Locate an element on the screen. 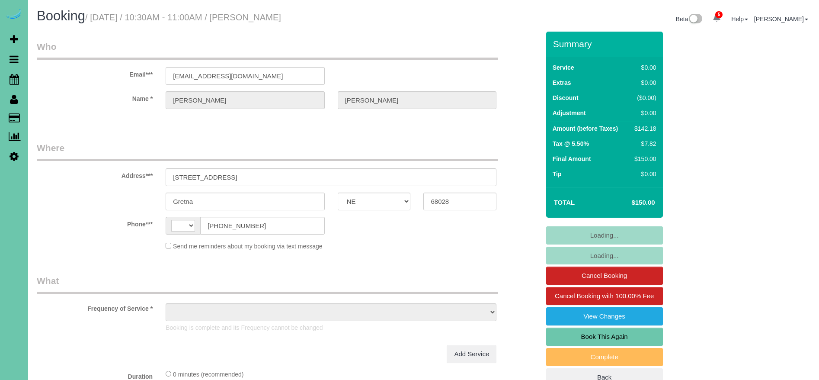  h4: $150.00 is located at coordinates (630, 202).